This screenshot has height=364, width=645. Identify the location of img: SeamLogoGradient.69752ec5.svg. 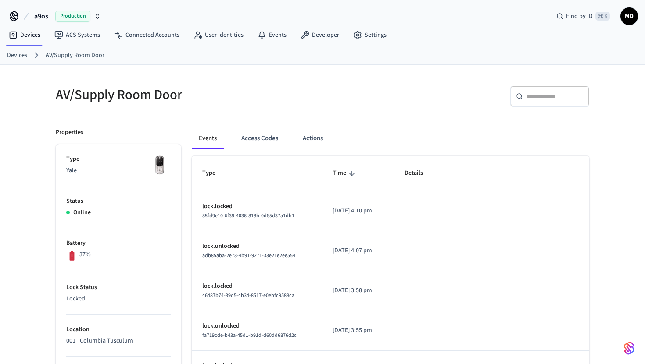
(629, 349).